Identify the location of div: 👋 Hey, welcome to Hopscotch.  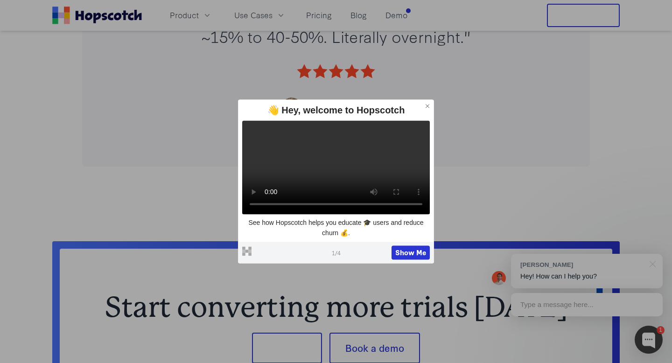
(336, 110).